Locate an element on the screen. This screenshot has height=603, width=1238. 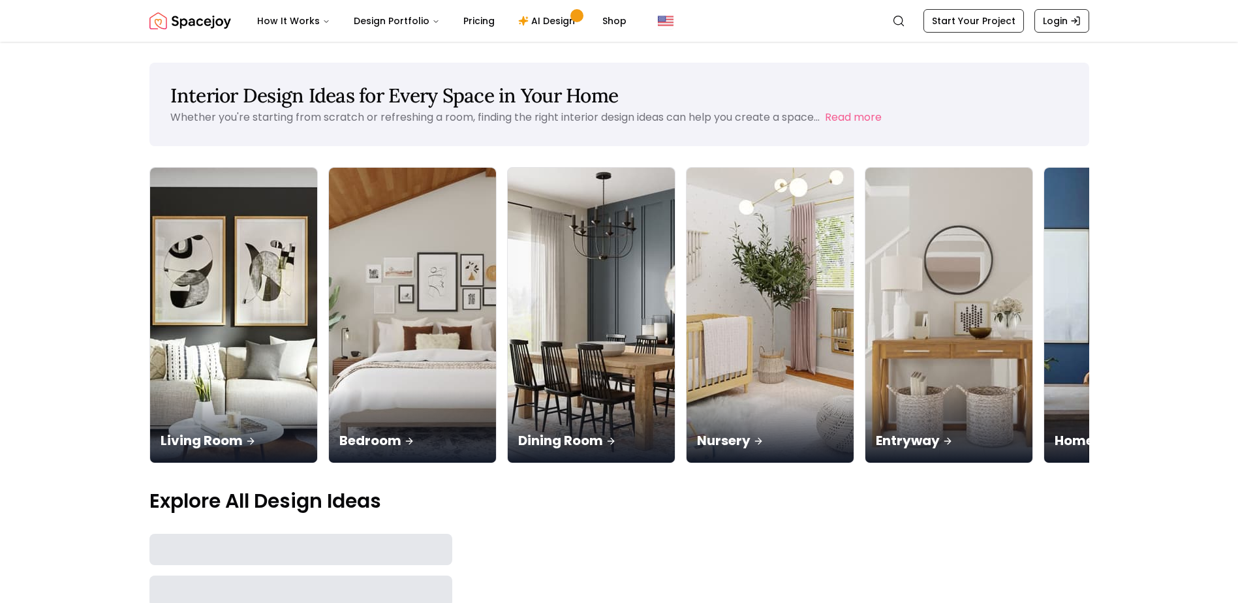
a: Login is located at coordinates (1062, 21).